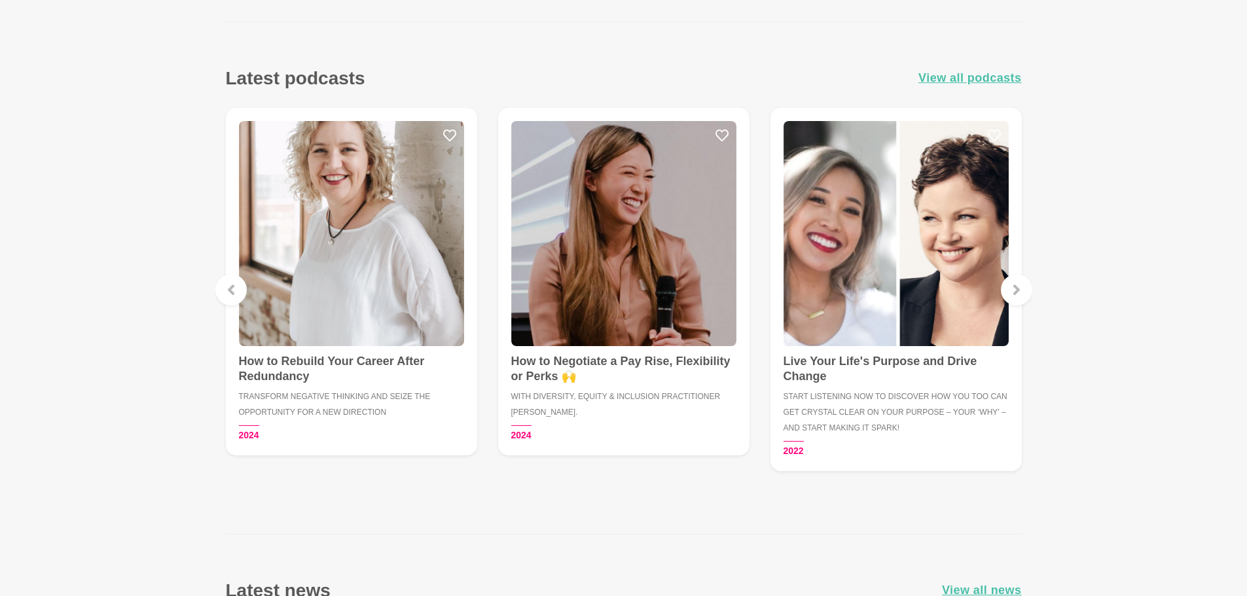 The width and height of the screenshot is (1247, 596). What do you see at coordinates (969, 78) in the screenshot?
I see `a: View all podcasts` at bounding box center [969, 78].